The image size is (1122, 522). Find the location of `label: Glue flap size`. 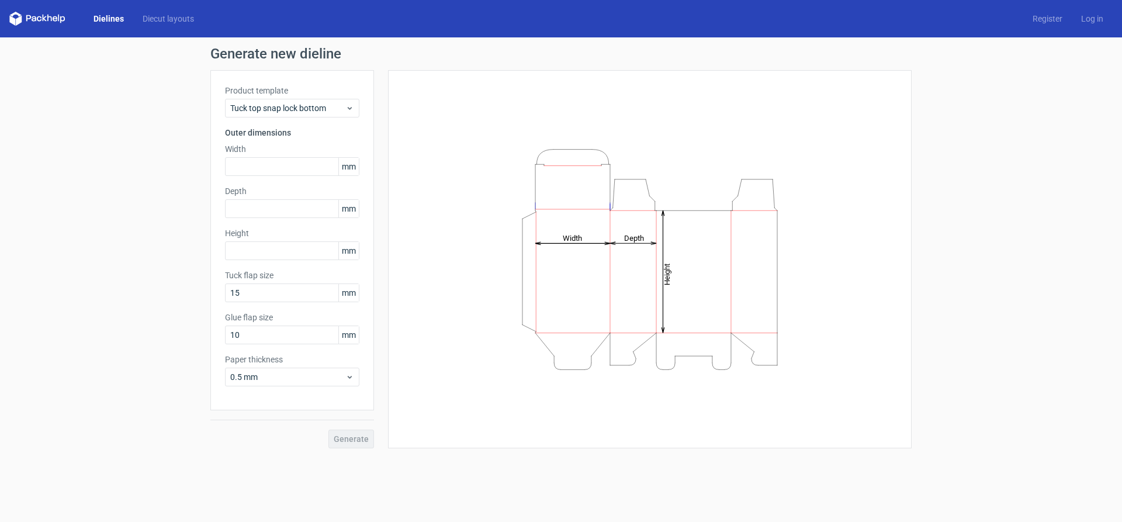

label: Glue flap size is located at coordinates (292, 317).